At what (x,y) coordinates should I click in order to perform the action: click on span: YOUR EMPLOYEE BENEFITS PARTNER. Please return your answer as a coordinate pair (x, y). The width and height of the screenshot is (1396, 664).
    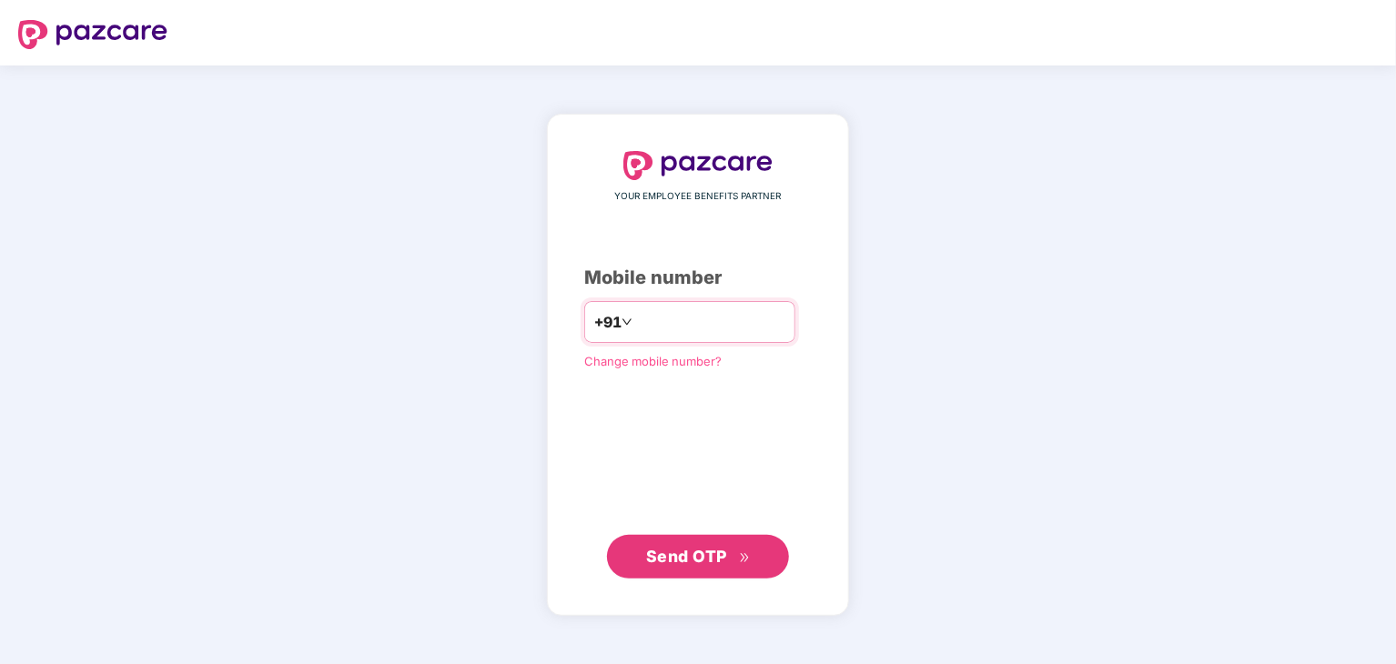
    Looking at the image, I should click on (698, 197).